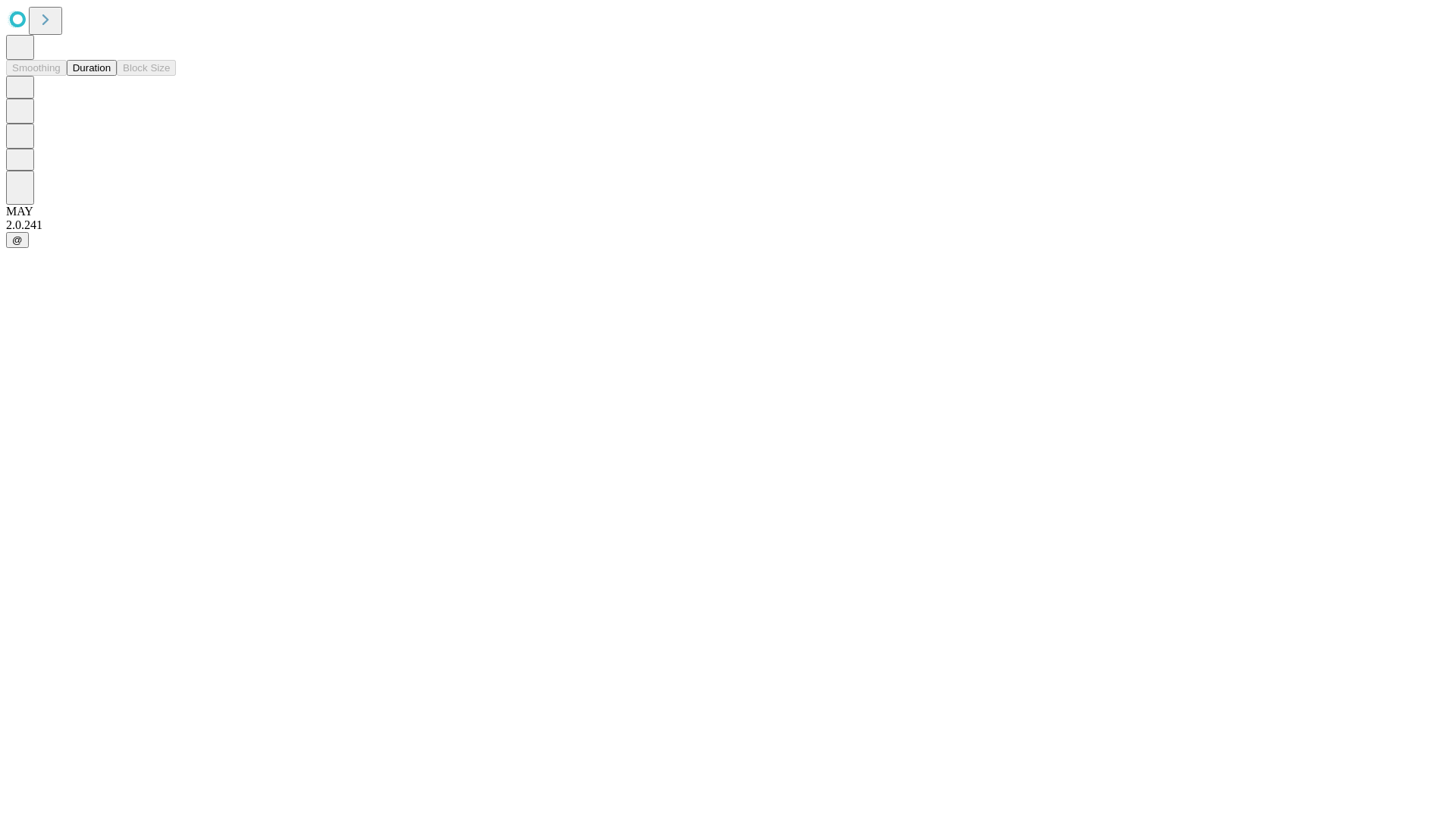 This screenshot has width=1456, height=819. What do you see at coordinates (728, 212) in the screenshot?
I see `div: MAY` at bounding box center [728, 212].